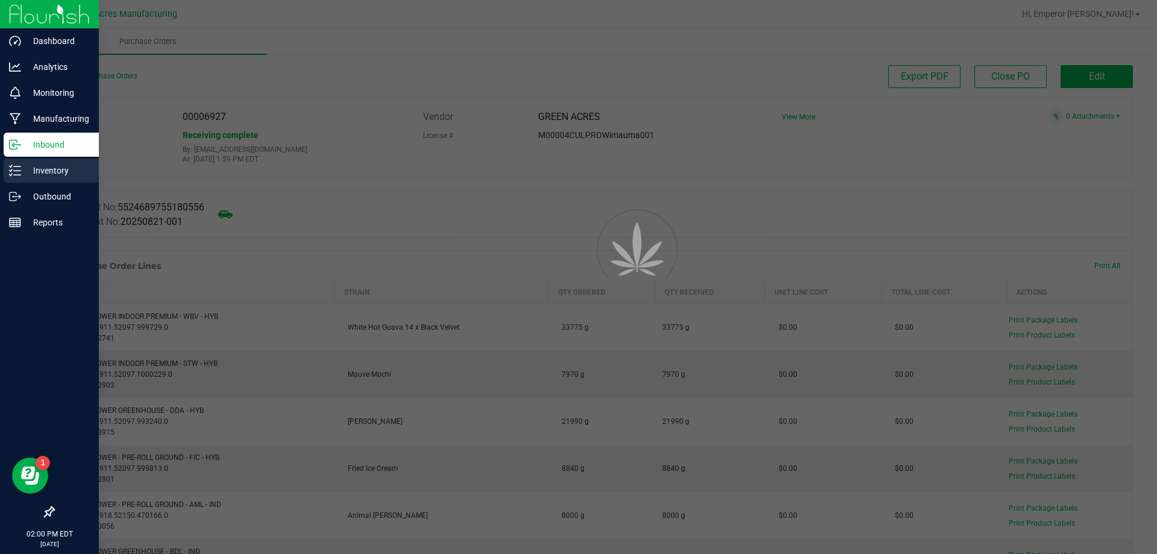 The height and width of the screenshot is (554, 1157). What do you see at coordinates (7, 7) in the screenshot?
I see `span: 1` at bounding box center [7, 7].